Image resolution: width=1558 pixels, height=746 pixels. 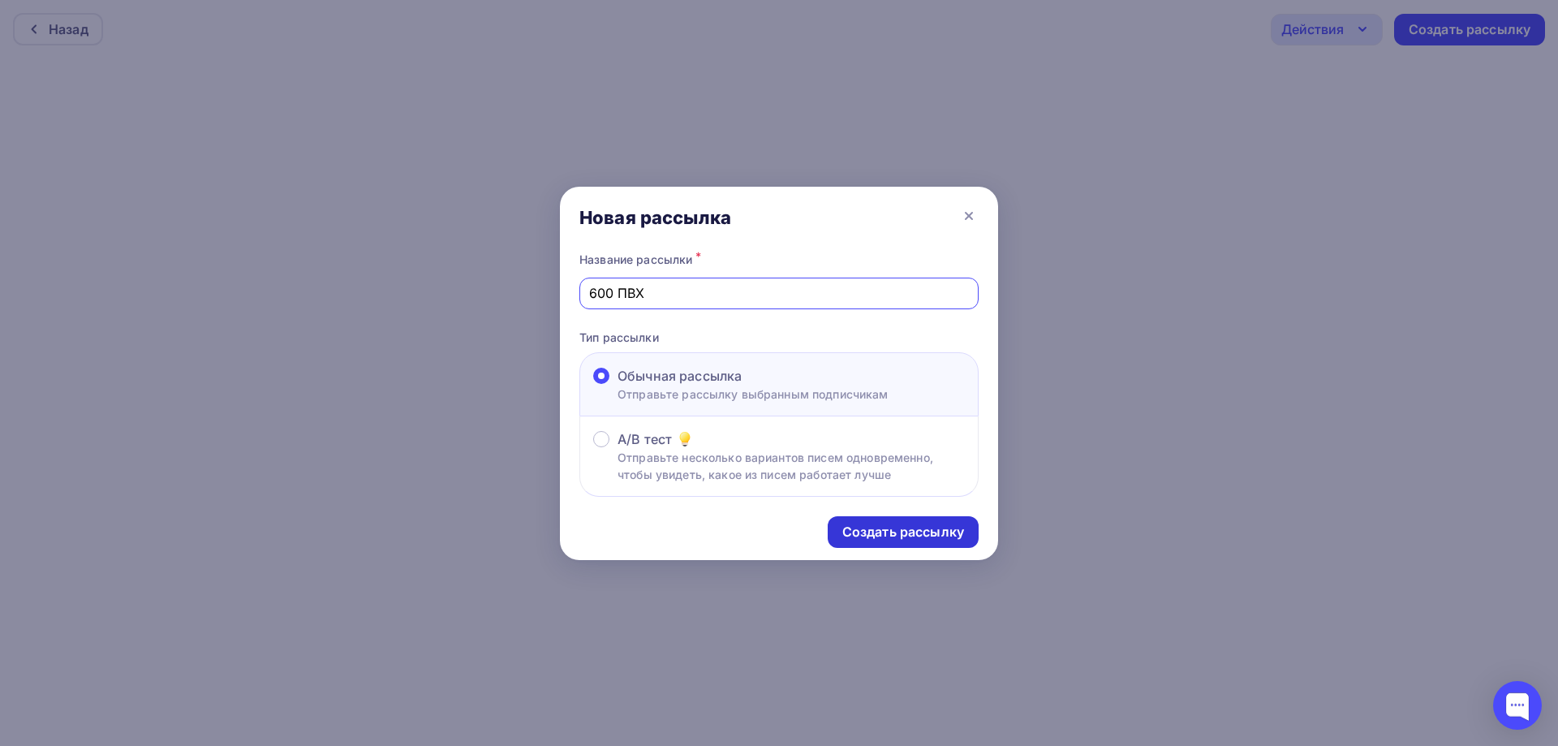 What do you see at coordinates (903, 531) in the screenshot?
I see `div: Создать рассылку` at bounding box center [903, 531].